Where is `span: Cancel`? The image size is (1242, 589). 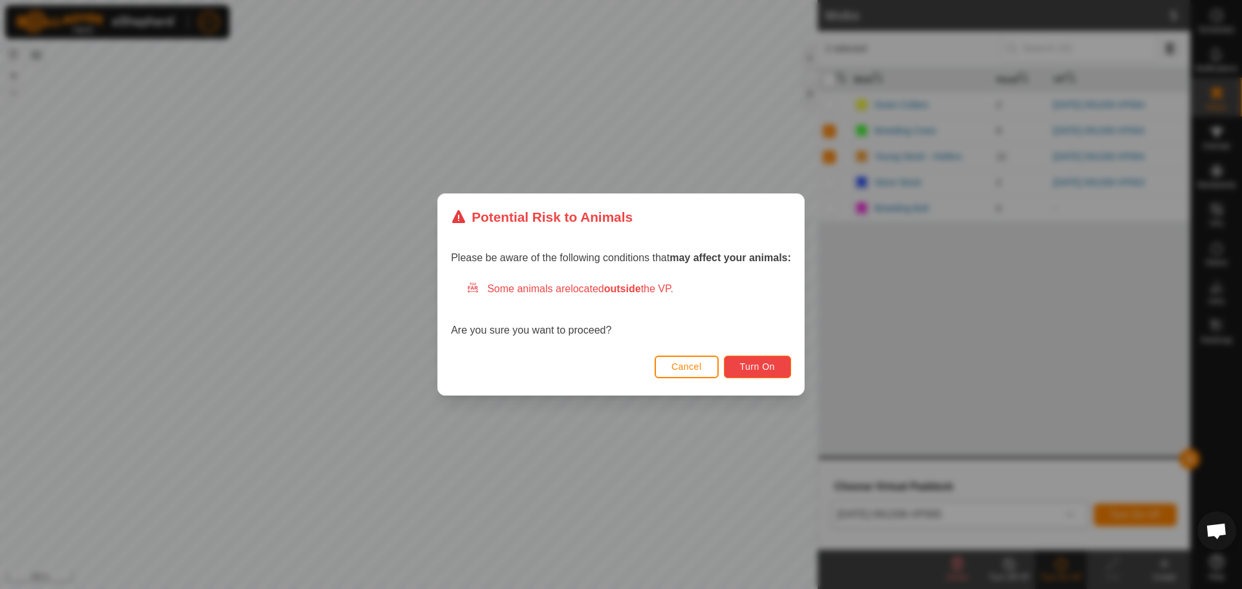 span: Cancel is located at coordinates (687, 367).